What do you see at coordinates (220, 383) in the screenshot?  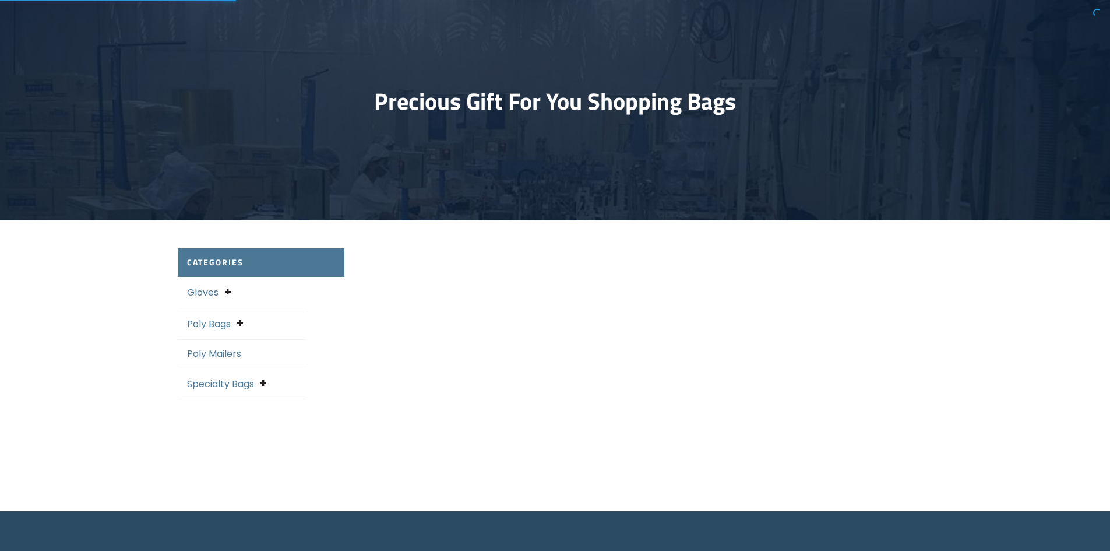 I see `a: Specialty Bags` at bounding box center [220, 383].